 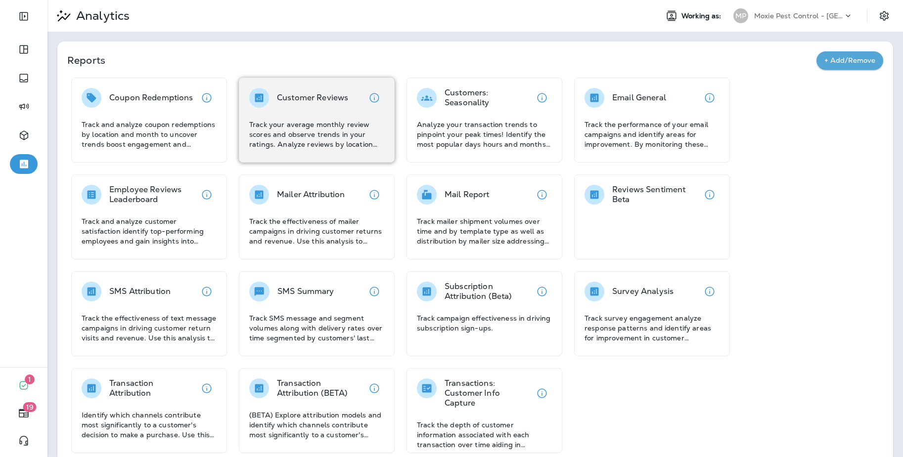 I want to click on p: Track campaign effectiveness in driving subscription sign-ups., so click(x=484, y=323).